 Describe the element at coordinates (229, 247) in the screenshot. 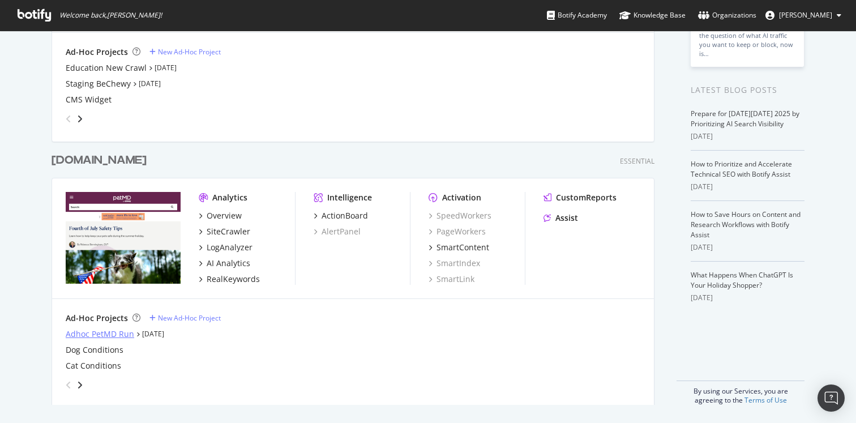

I see `div: LogAnalyzer` at that location.